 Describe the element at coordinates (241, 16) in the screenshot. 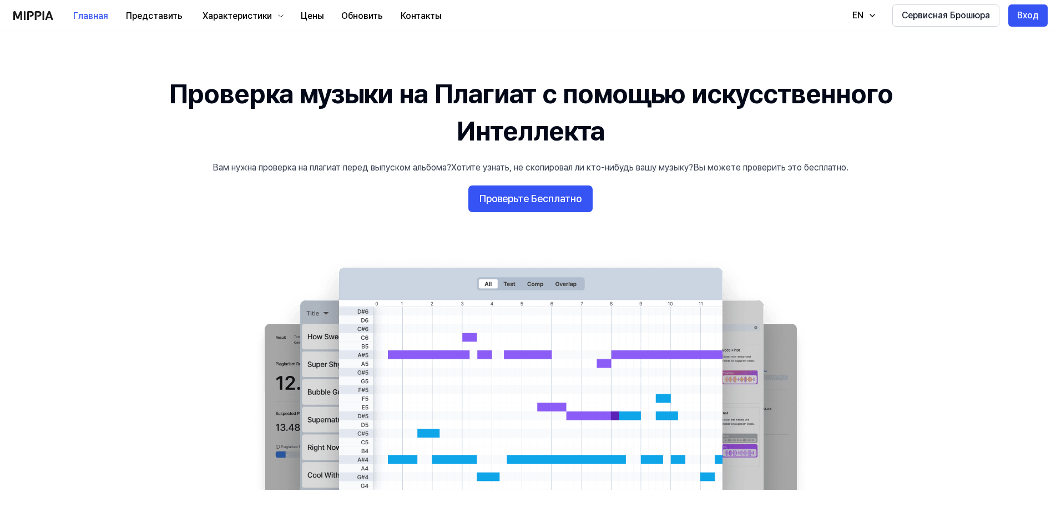

I see `button: Характеристики` at that location.